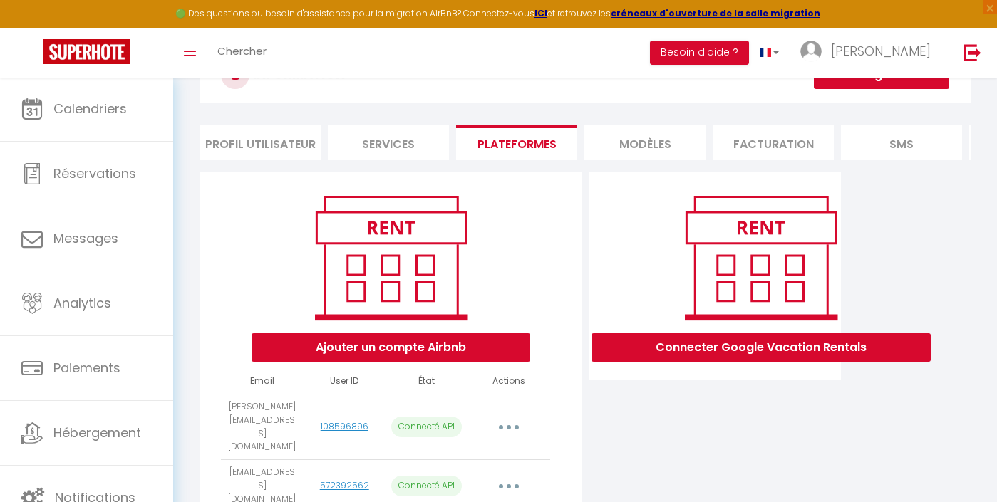  What do you see at coordinates (715, 13) in the screenshot?
I see `a: créneaux d'ouverture de la salle migration` at bounding box center [715, 13].